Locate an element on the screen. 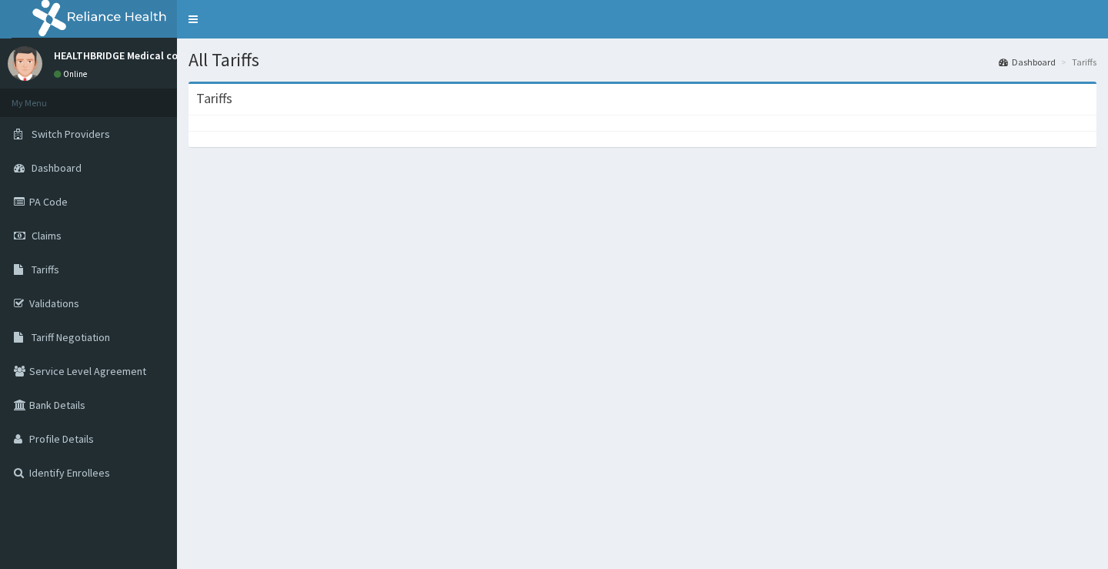  h3: Tariffs is located at coordinates (214, 99).